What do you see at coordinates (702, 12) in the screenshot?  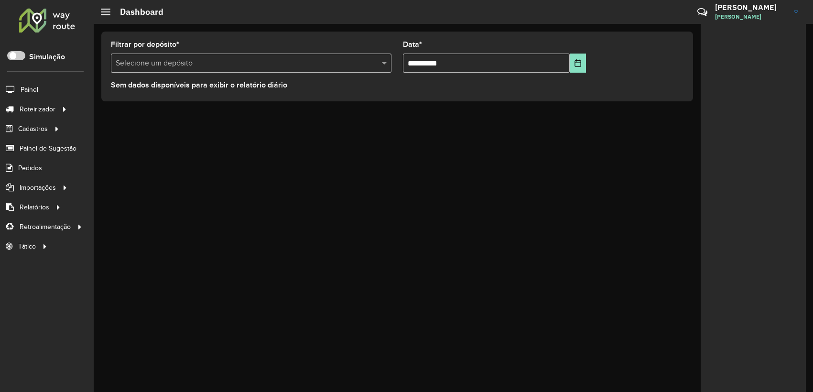 I see `a: Contato Rápido` at bounding box center [702, 12].